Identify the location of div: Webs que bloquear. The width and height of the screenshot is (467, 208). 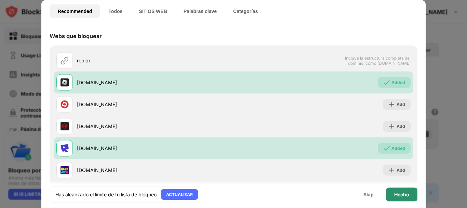
(76, 36).